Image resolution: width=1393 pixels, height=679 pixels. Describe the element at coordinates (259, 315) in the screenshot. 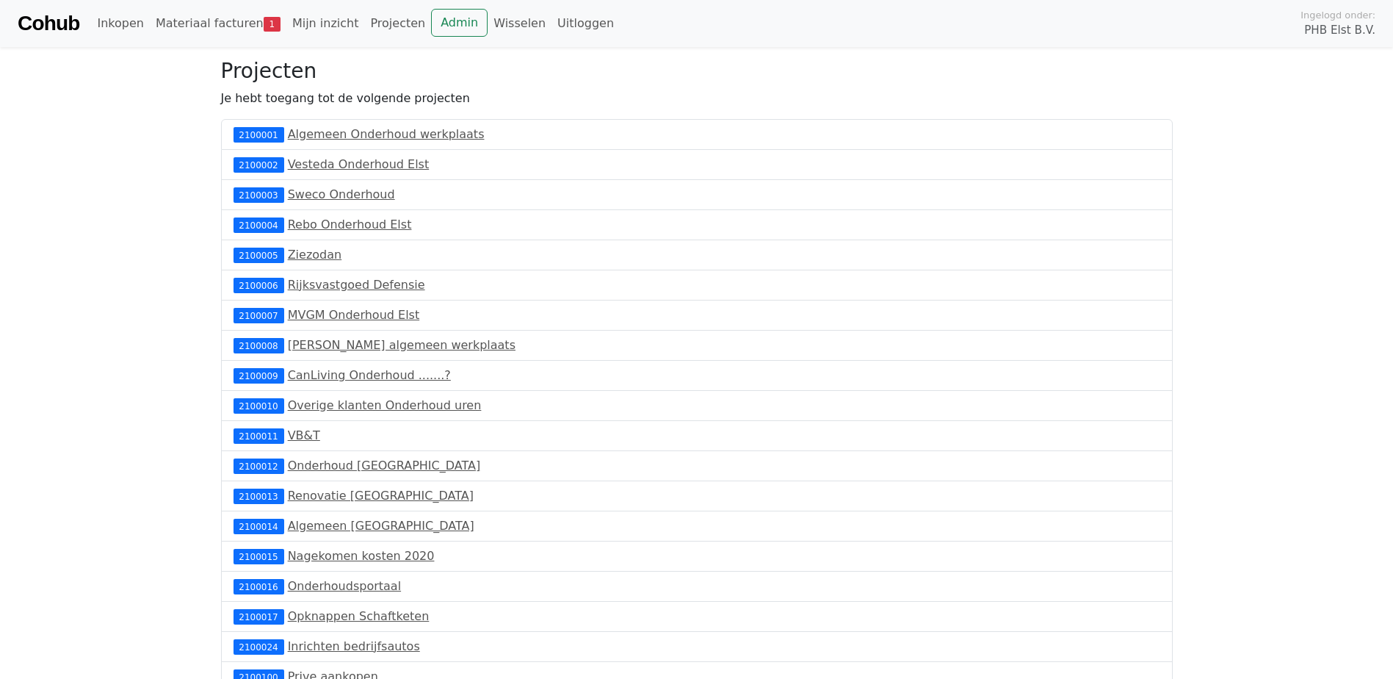

I see `div: 2100007` at that location.